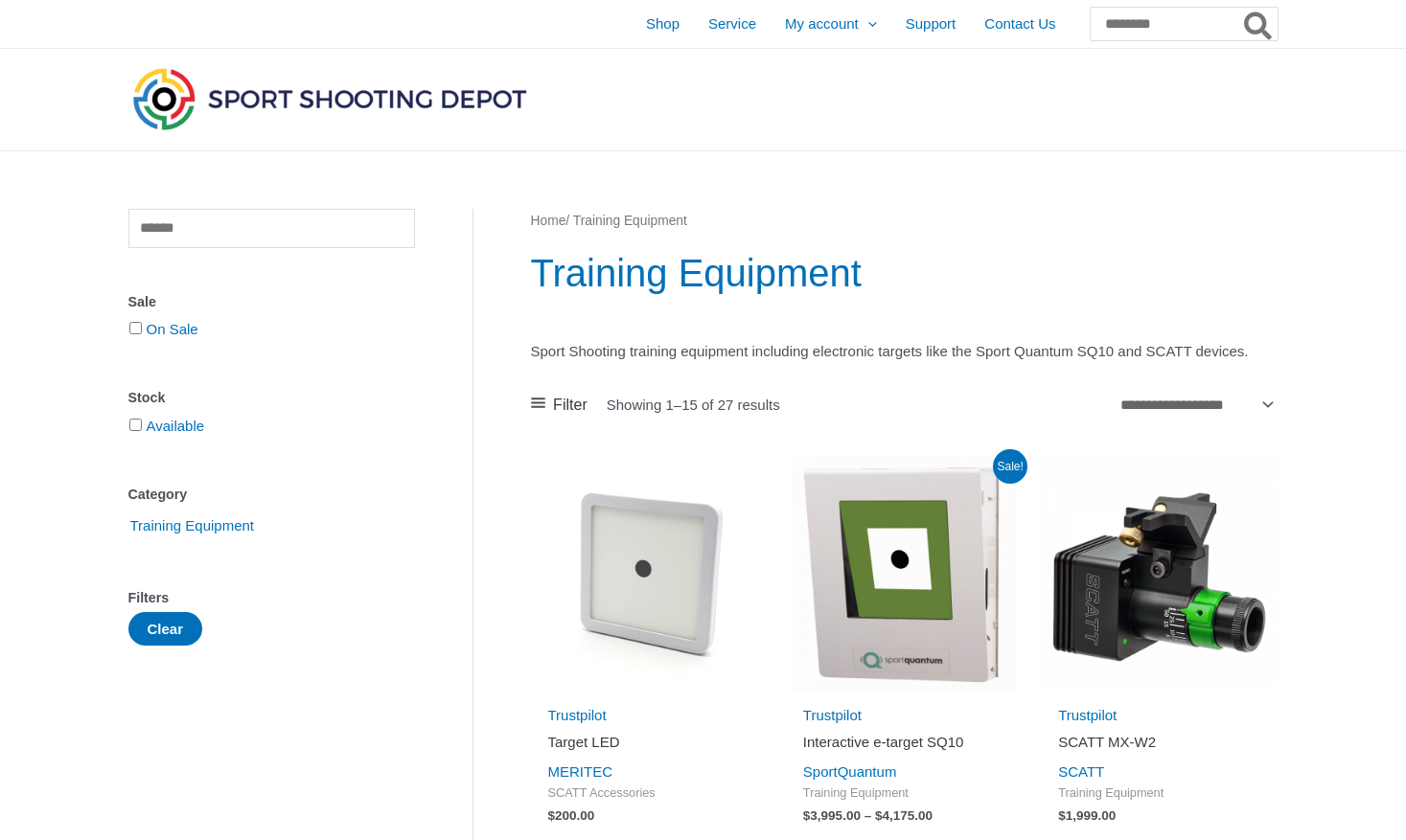 The height and width of the screenshot is (840, 1406). Describe the element at coordinates (1195, 405) in the screenshot. I see `select: Shop order` at that location.